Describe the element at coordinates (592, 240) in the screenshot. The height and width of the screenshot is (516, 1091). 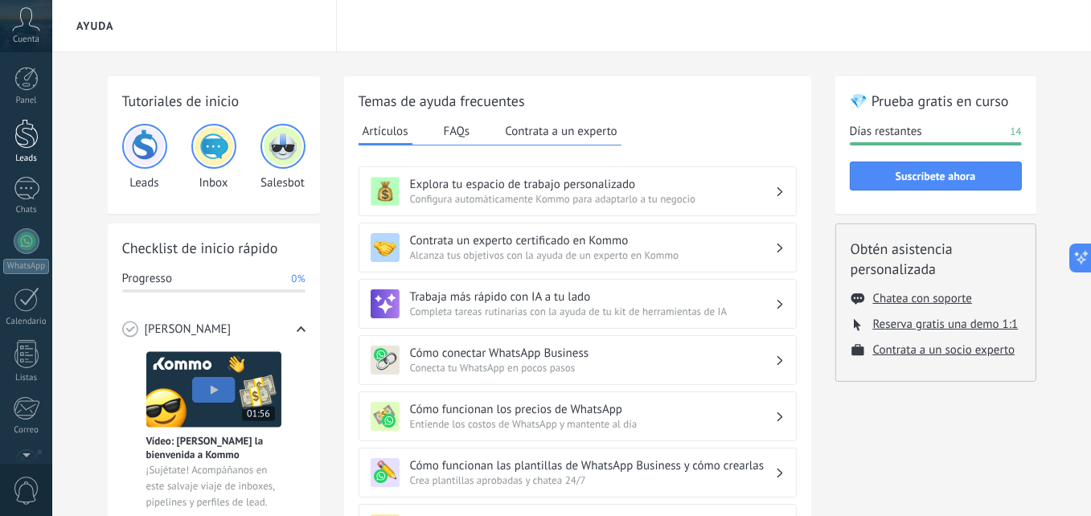
I see `h3: Contrata un experto certificado en Kommo` at that location.